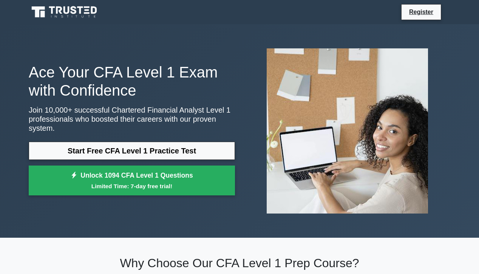 This screenshot has width=479, height=274. What do you see at coordinates (132, 186) in the screenshot?
I see `small: Limited Time: 7-day free trial!` at bounding box center [132, 186].